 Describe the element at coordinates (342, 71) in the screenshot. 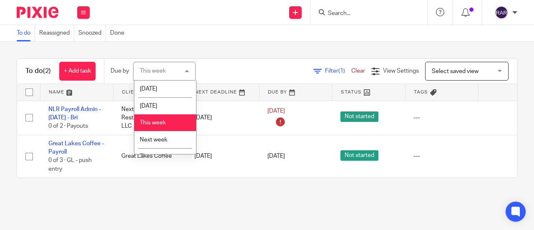

I see `span: (1)` at that location.